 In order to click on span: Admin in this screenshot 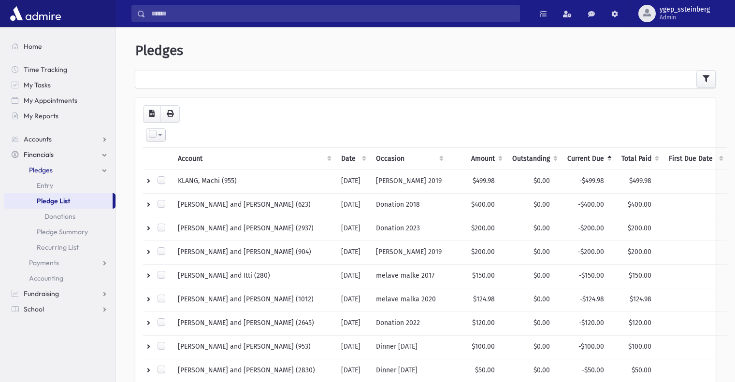, I will do `click(685, 17)`.